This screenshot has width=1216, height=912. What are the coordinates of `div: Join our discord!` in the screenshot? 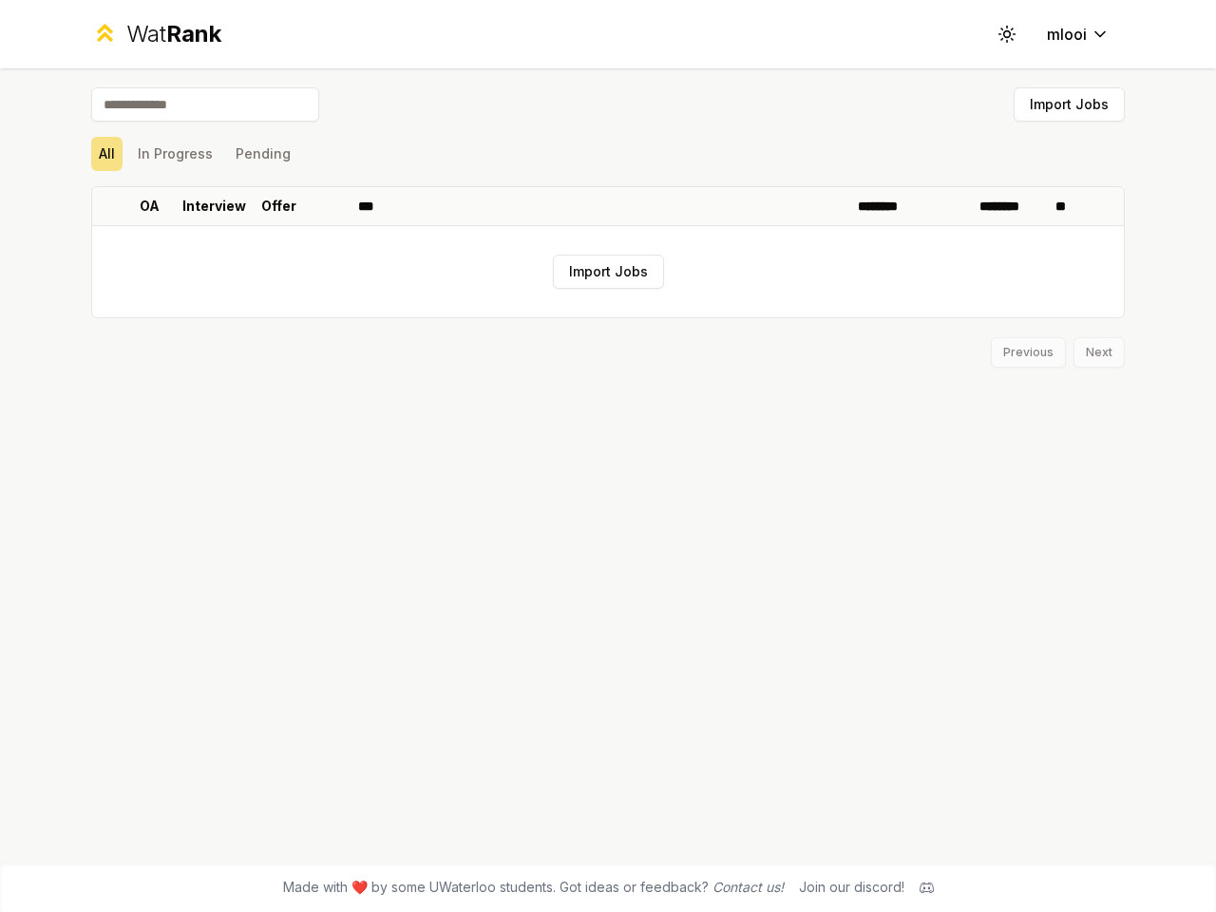 It's located at (851, 887).